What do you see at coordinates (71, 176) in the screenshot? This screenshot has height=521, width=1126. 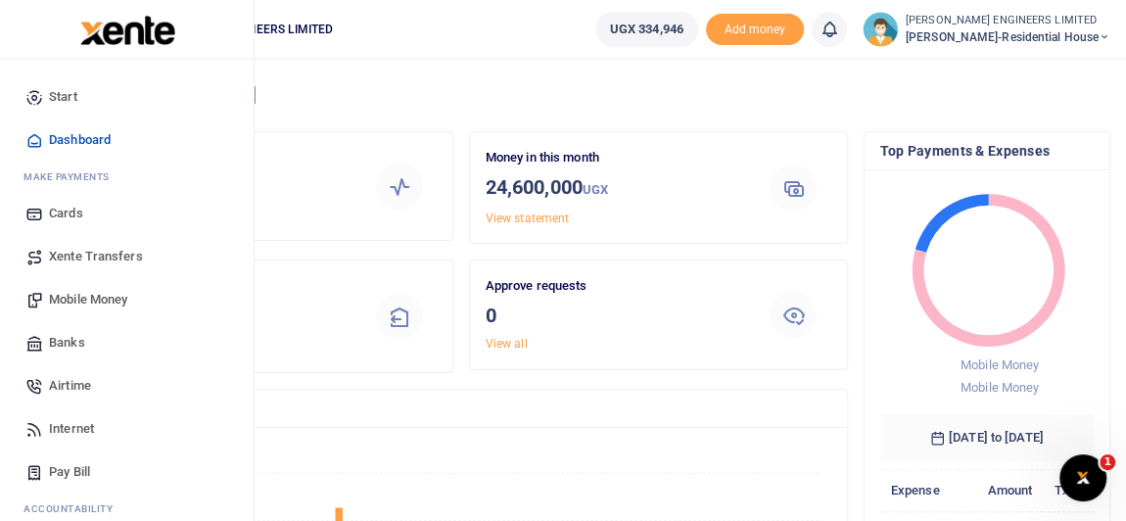 I see `span: ake Payments` at bounding box center [71, 176].